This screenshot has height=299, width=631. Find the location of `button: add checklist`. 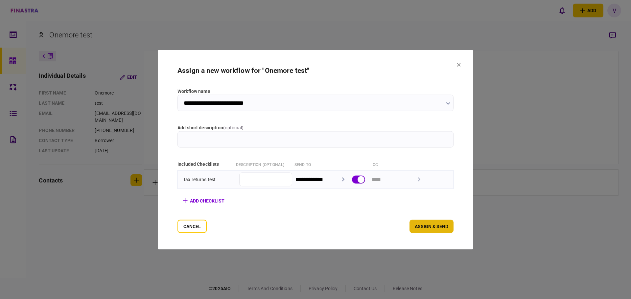

button: add checklist is located at coordinates (203, 201).